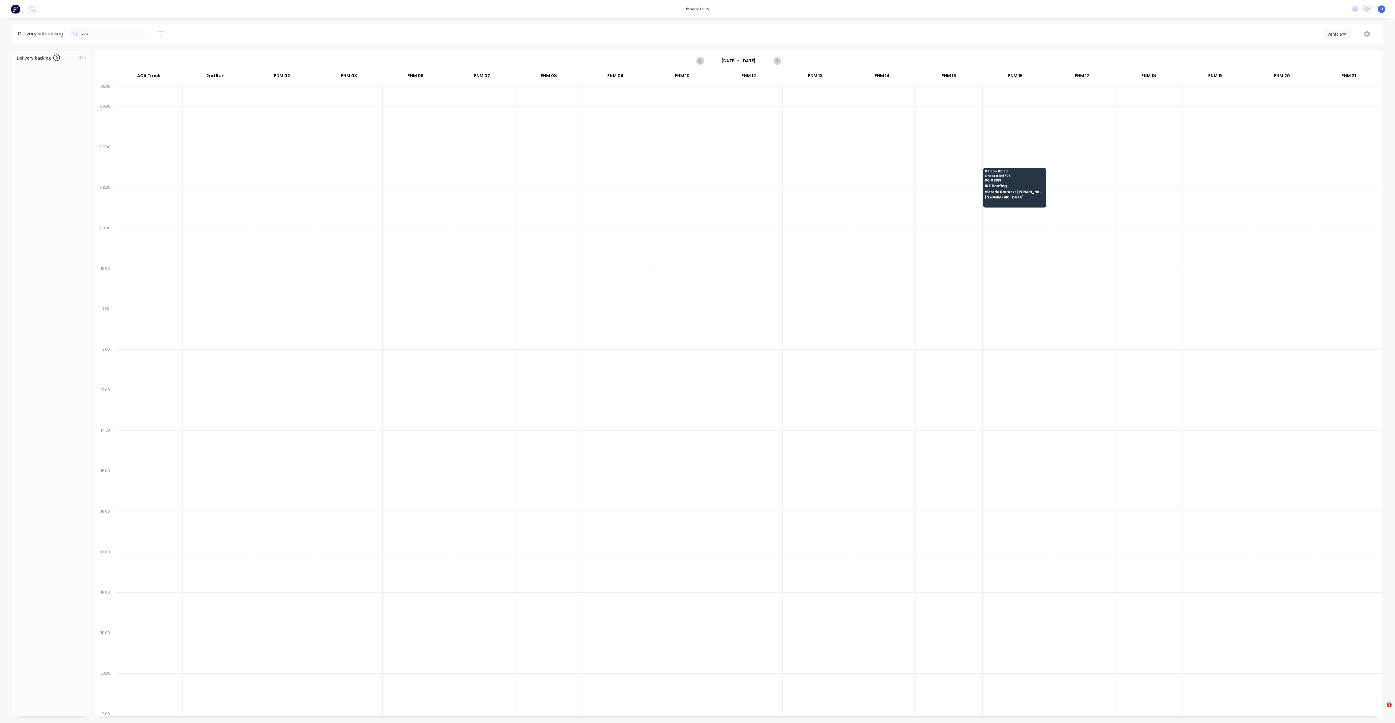  Describe the element at coordinates (105, 245) in the screenshot. I see `div: 09:00` at that location.